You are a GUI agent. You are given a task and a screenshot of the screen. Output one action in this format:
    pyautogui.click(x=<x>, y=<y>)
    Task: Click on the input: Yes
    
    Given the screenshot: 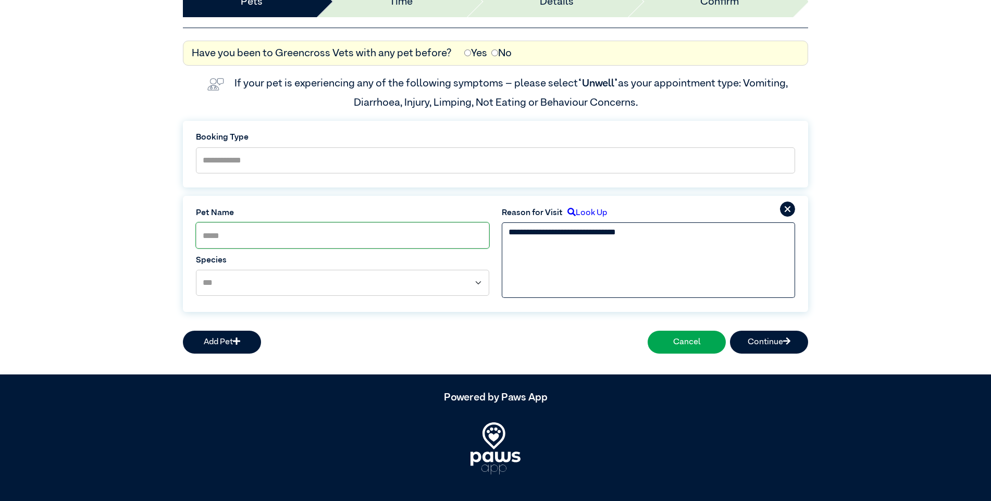 What is the action you would take?
    pyautogui.click(x=467, y=53)
    